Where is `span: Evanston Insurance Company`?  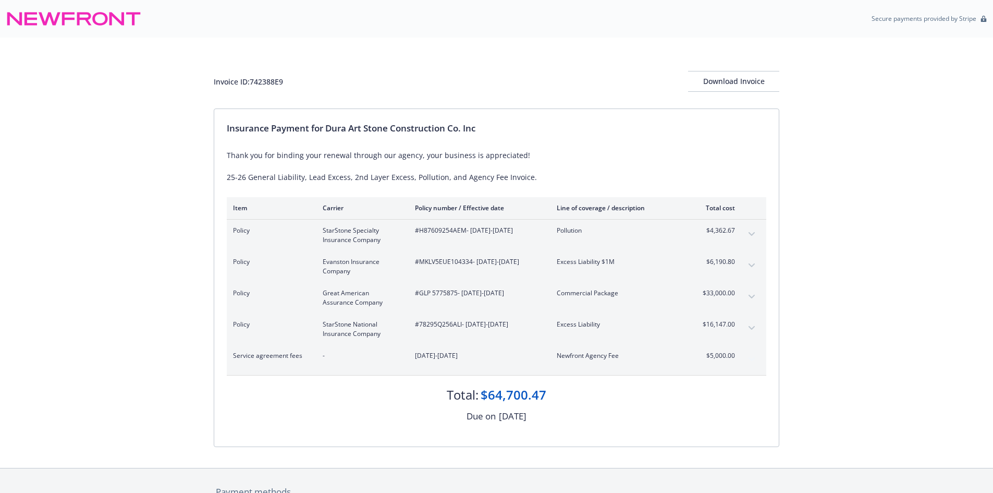
span: Evanston Insurance Company is located at coordinates (360, 266).